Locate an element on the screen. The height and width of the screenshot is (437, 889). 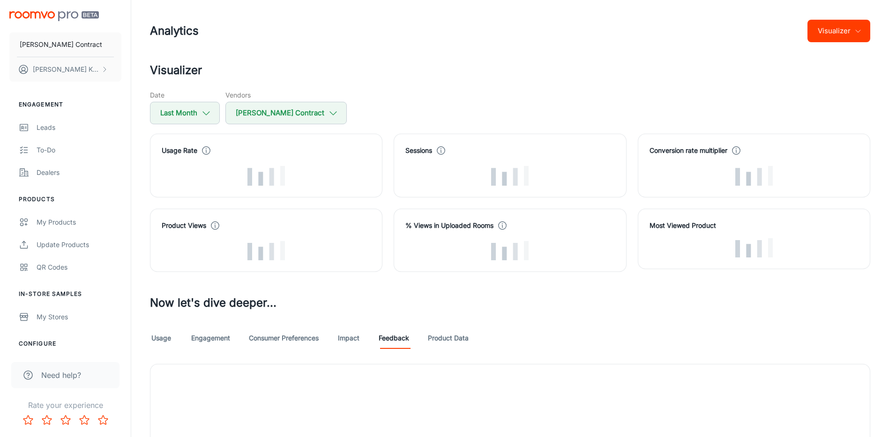
h4: Sessions is located at coordinates (419, 150).